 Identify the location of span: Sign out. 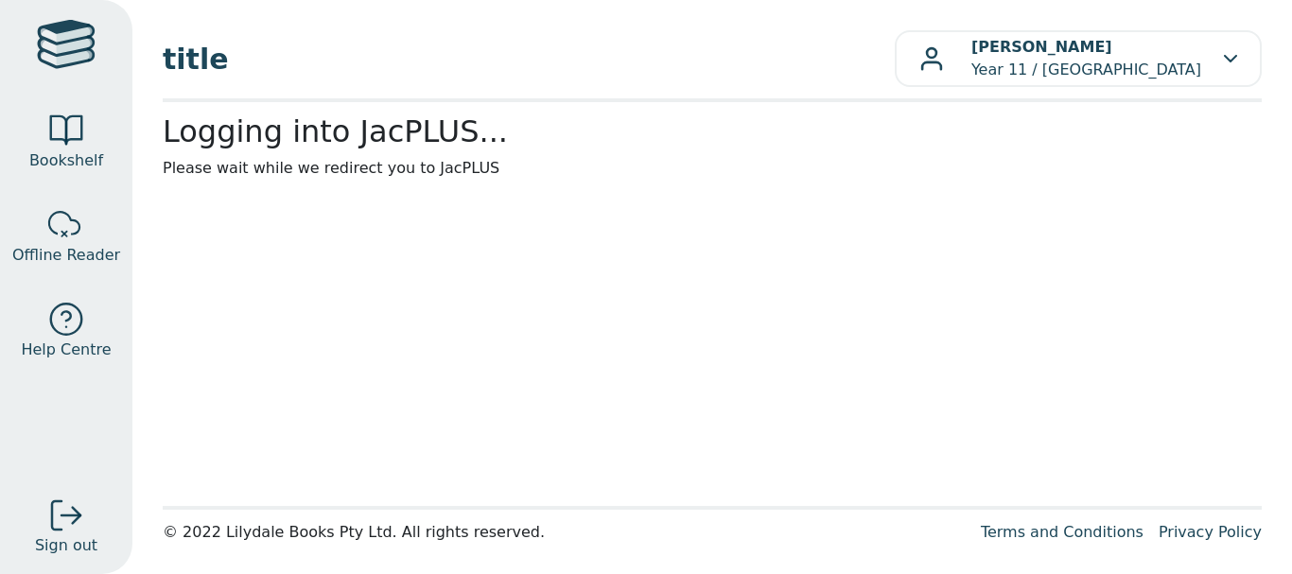
(66, 546).